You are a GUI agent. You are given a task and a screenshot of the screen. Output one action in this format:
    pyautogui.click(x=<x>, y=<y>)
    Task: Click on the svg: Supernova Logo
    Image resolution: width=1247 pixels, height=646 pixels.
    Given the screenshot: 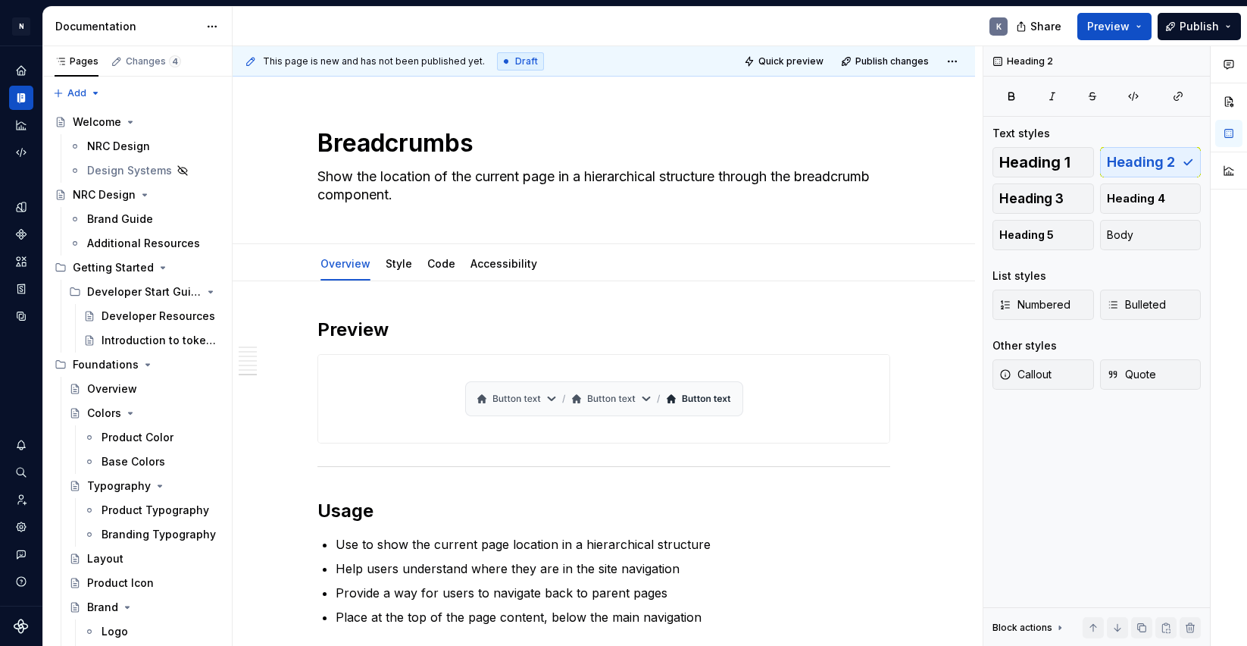 What is the action you would take?
    pyautogui.click(x=21, y=626)
    